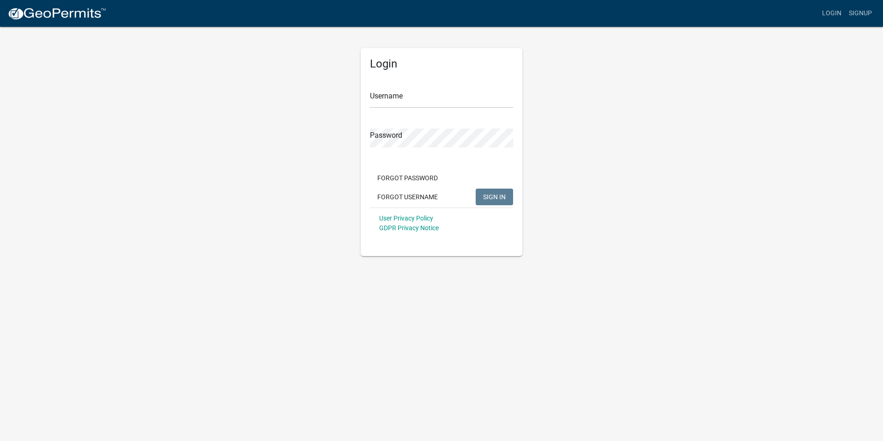 The height and width of the screenshot is (441, 883). What do you see at coordinates (406, 218) in the screenshot?
I see `a: User Privacy Policy` at bounding box center [406, 218].